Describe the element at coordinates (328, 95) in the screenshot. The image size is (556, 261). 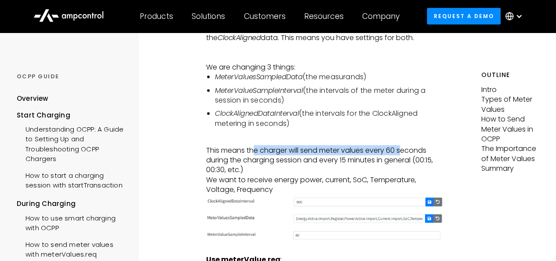
I see `li: (the intervals of the meter during a session in seconds)` at that location.